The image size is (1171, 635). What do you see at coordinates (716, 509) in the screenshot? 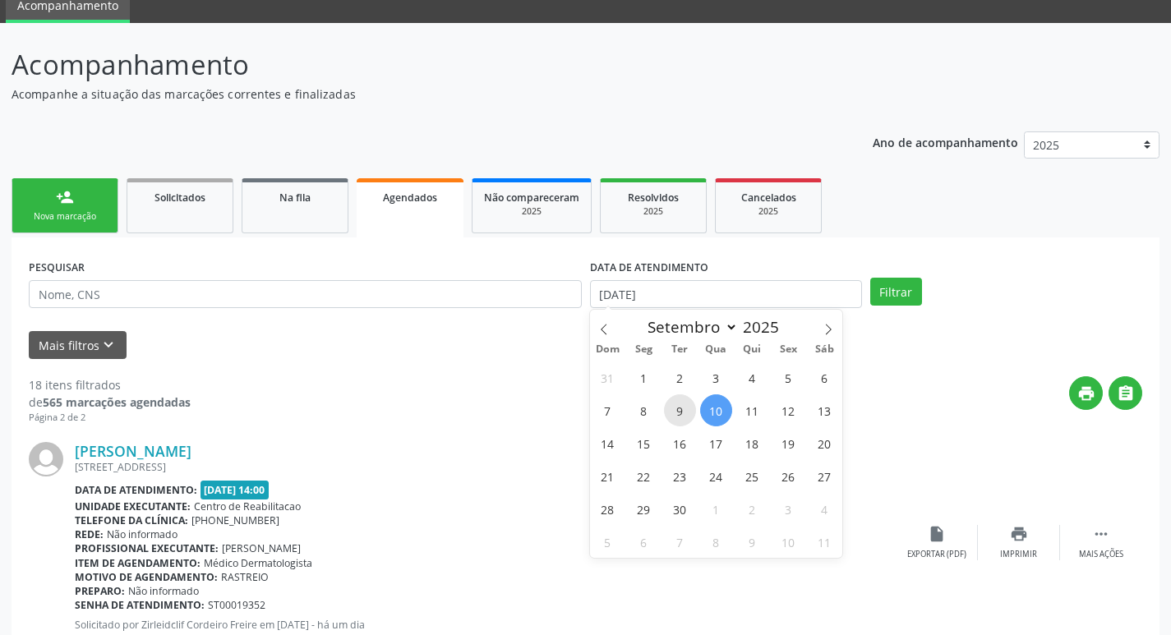
I see `span: Outubro 1, 2025` at bounding box center [716, 509].